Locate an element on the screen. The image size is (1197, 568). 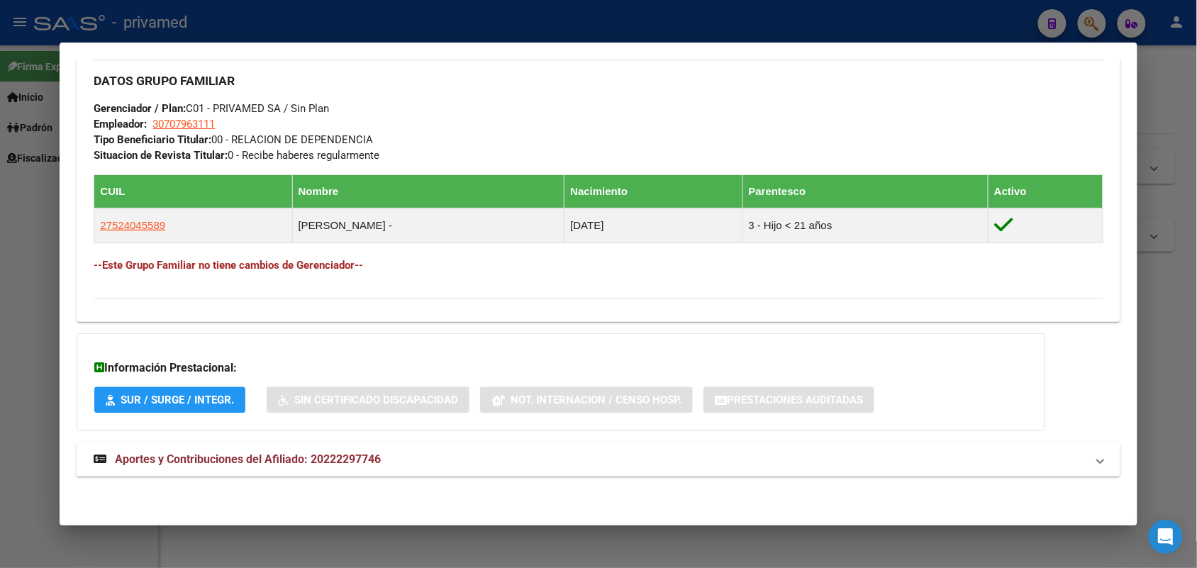
span: 30707963111 is located at coordinates (184, 124).